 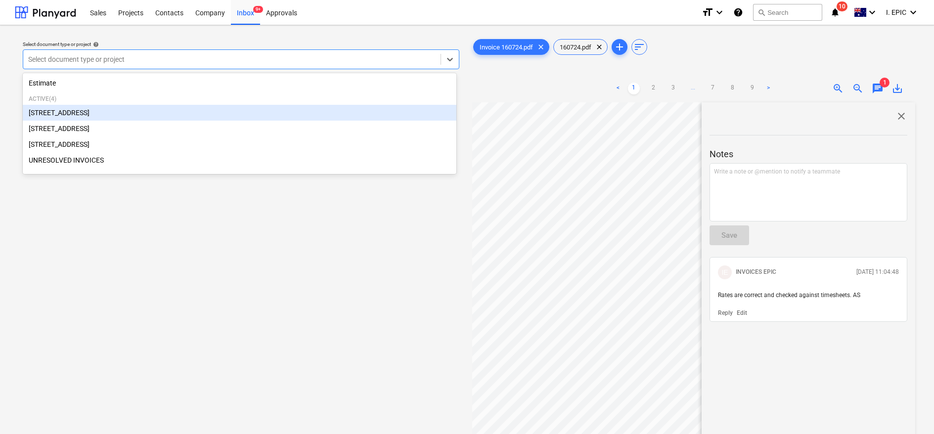 I want to click on button: Edit, so click(x=741, y=313).